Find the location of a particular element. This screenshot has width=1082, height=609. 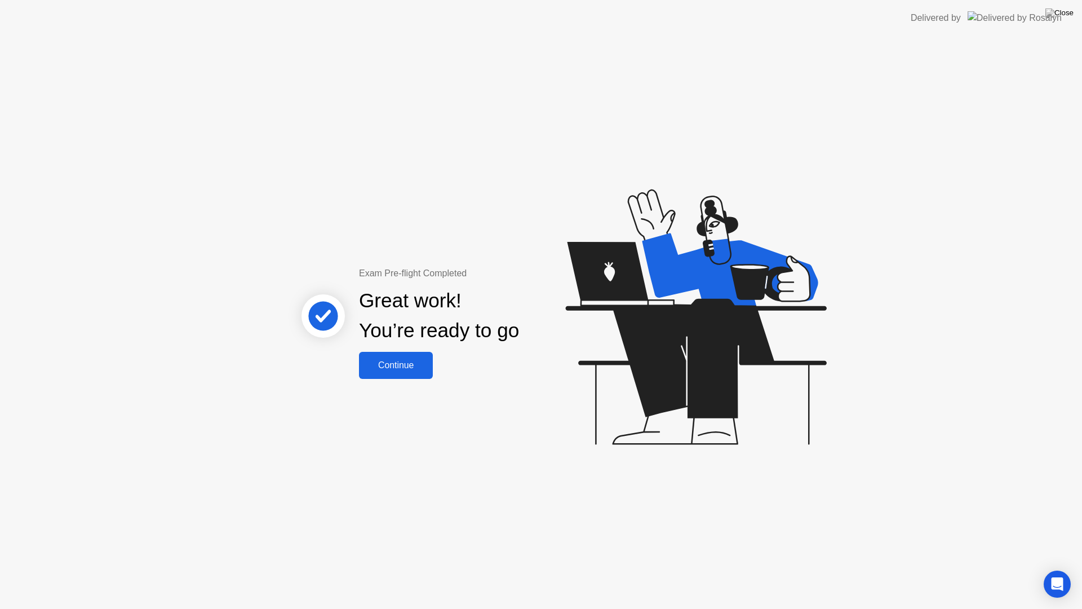

div: Continue is located at coordinates (396, 365).